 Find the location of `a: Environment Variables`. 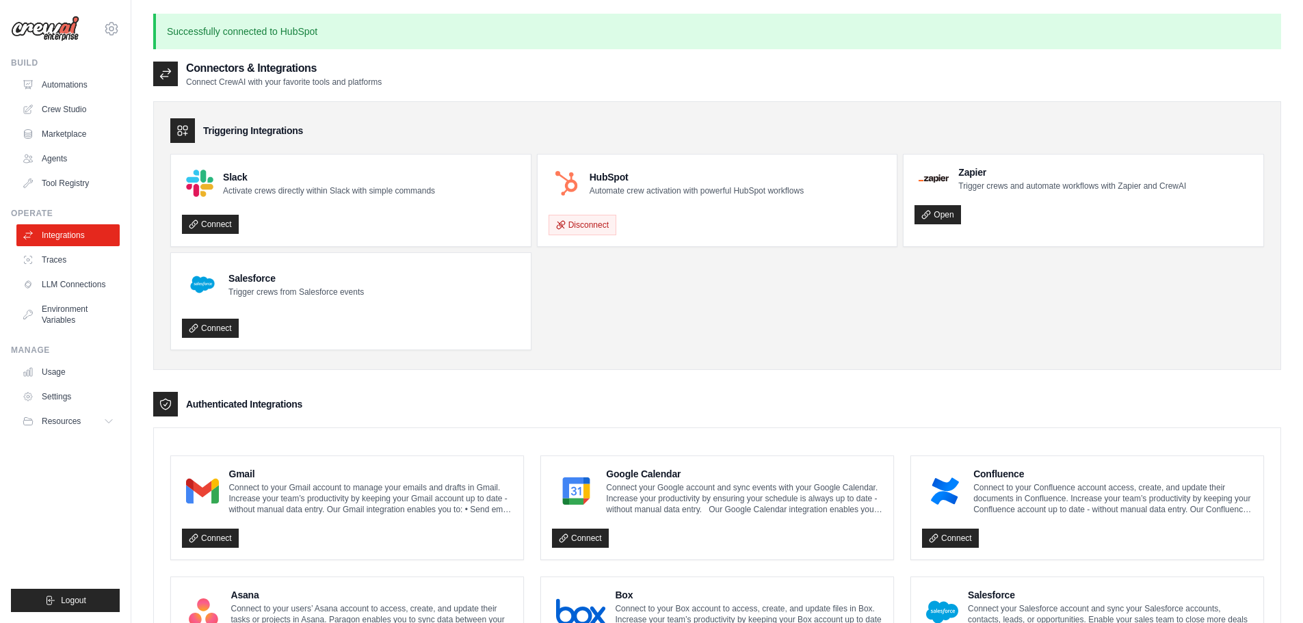

a: Environment Variables is located at coordinates (68, 315).